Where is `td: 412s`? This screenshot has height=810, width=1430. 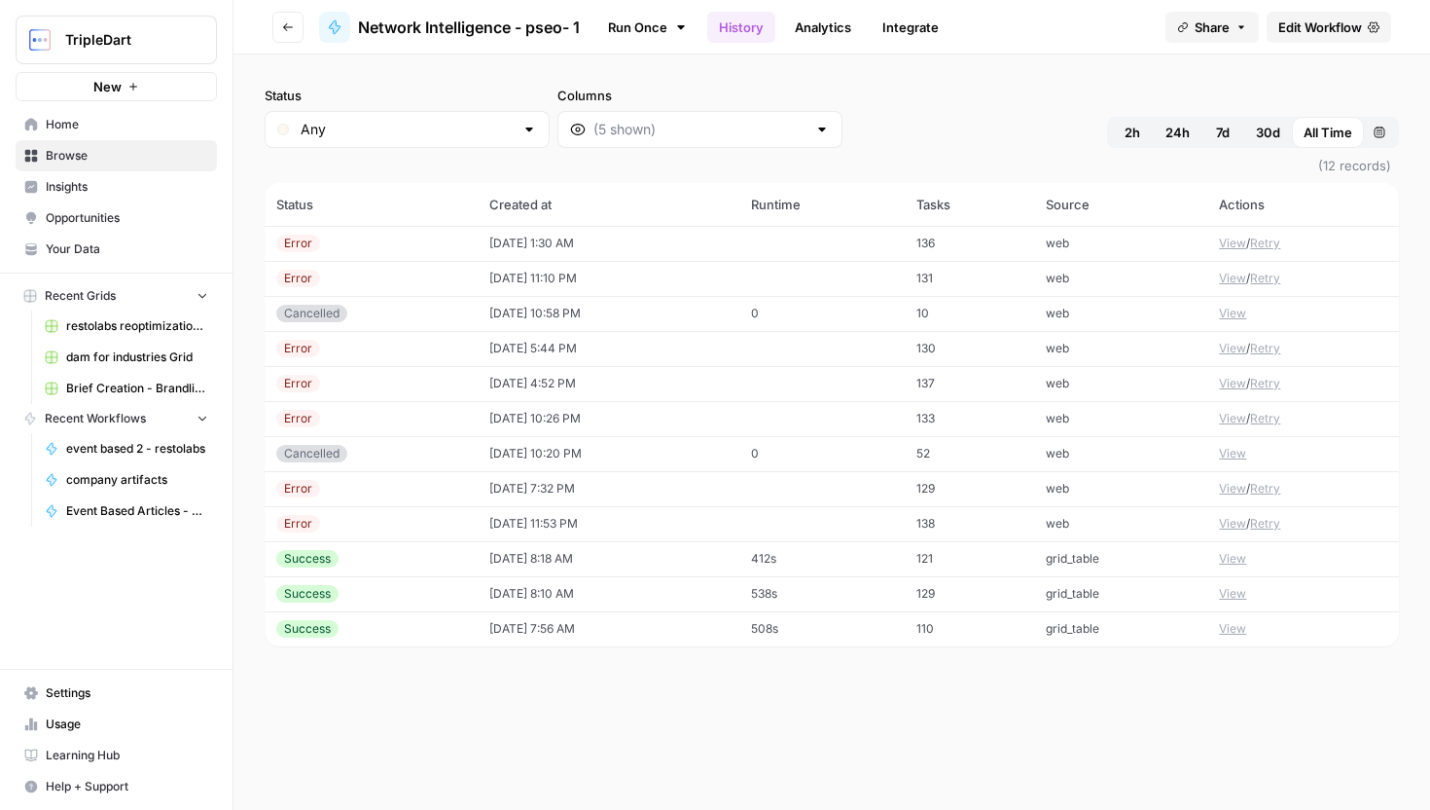 td: 412s is located at coordinates (821, 559).